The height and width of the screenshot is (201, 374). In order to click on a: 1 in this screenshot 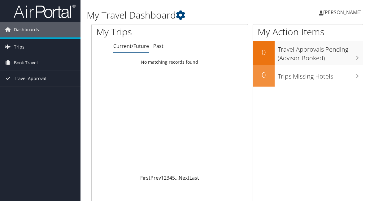, I will do `click(162, 178)`.